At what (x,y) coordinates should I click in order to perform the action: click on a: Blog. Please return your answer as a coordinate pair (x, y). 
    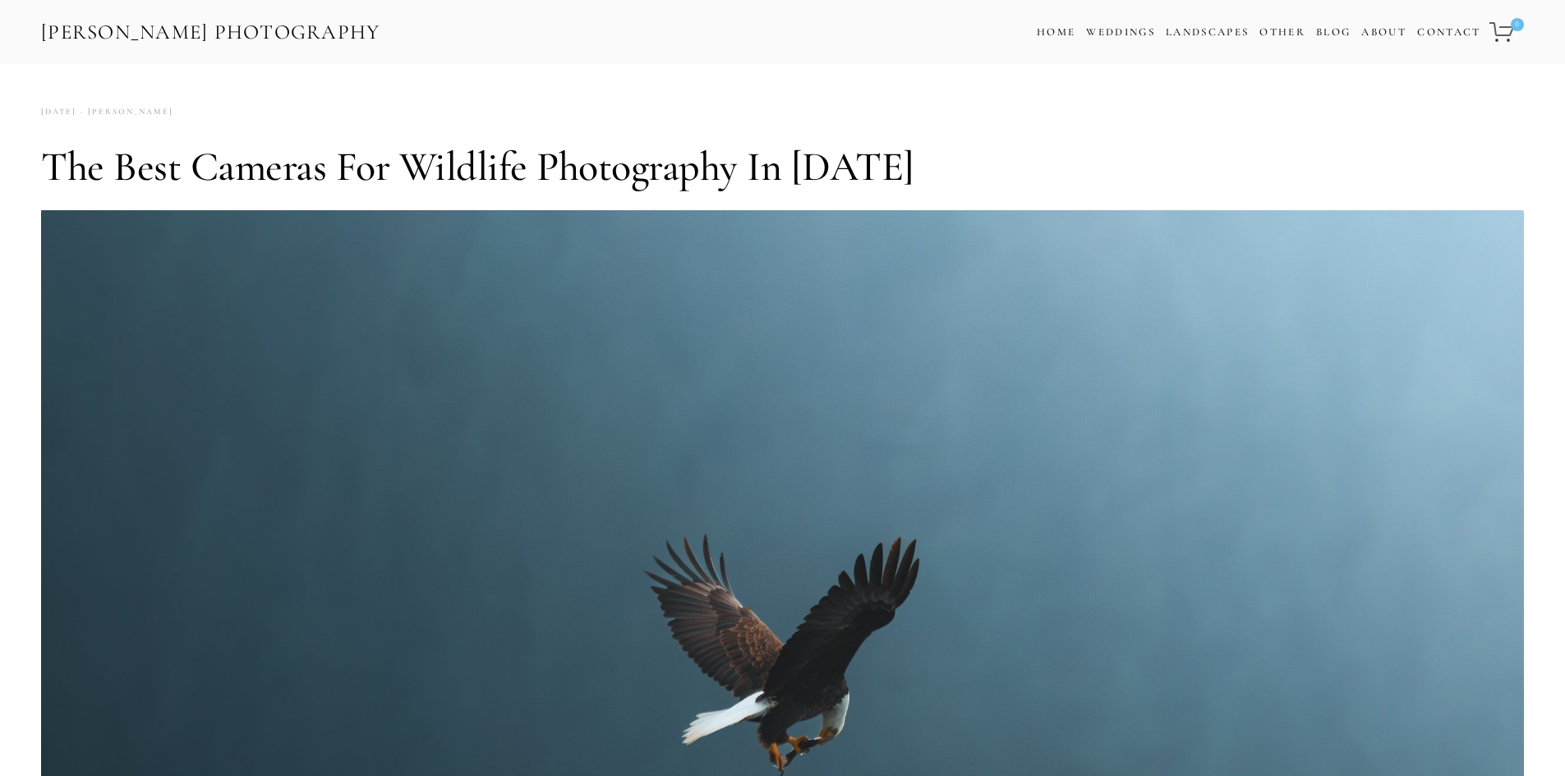
    Looking at the image, I should click on (1333, 32).